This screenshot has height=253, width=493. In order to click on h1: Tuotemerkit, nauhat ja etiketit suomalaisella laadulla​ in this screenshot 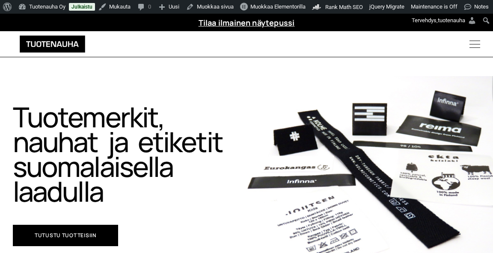, I will do `click(123, 154)`.